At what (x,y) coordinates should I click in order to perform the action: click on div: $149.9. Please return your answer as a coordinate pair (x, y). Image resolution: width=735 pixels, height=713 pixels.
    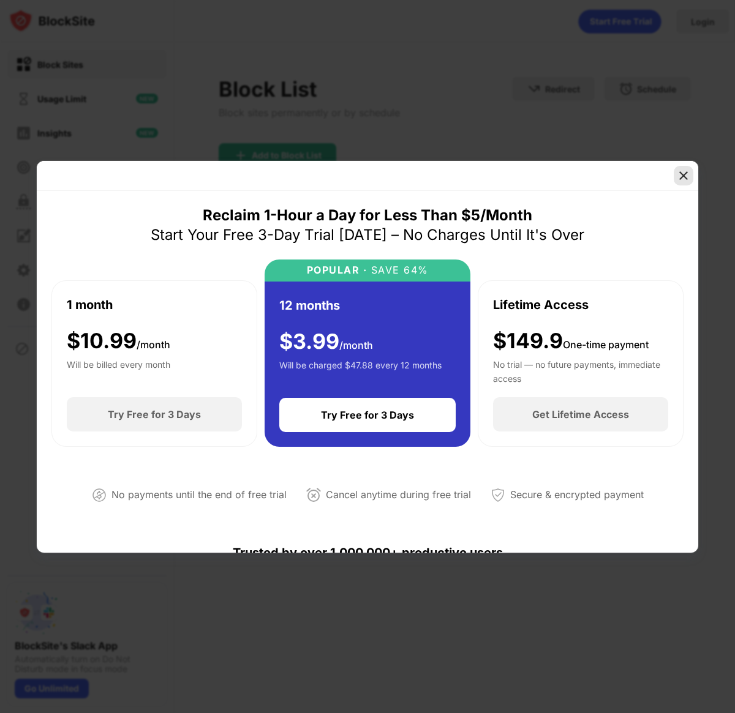
    Looking at the image, I should click on (571, 341).